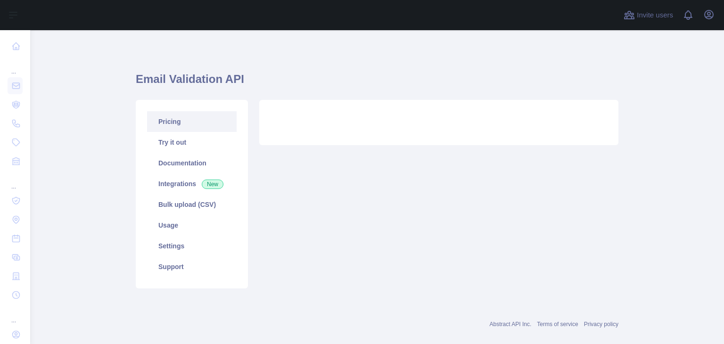 The image size is (724, 344). What do you see at coordinates (557, 324) in the screenshot?
I see `a: Terms of service` at bounding box center [557, 324].